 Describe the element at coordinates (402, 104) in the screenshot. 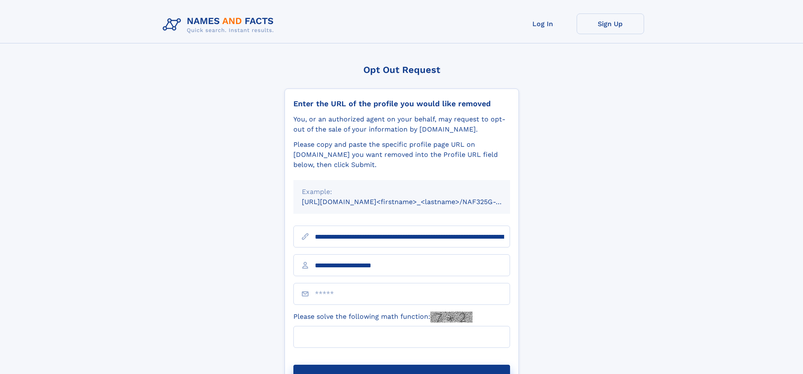

I see `div: Enter the URL of the profile you would like removed` at that location.